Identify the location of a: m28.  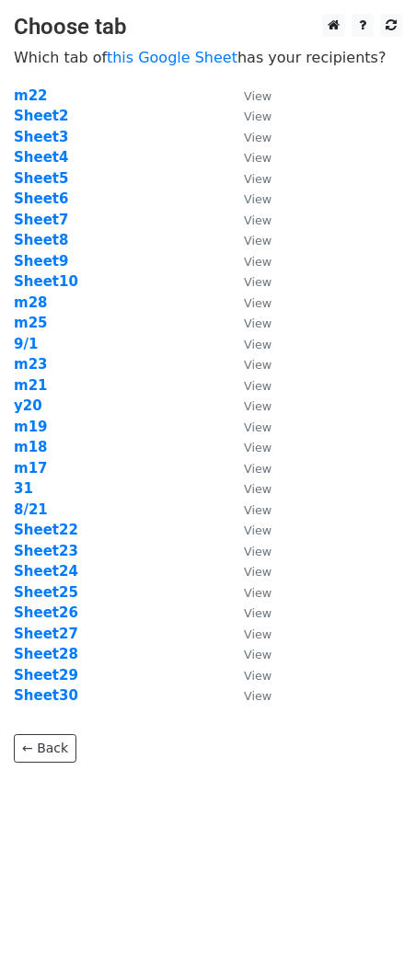
(30, 303).